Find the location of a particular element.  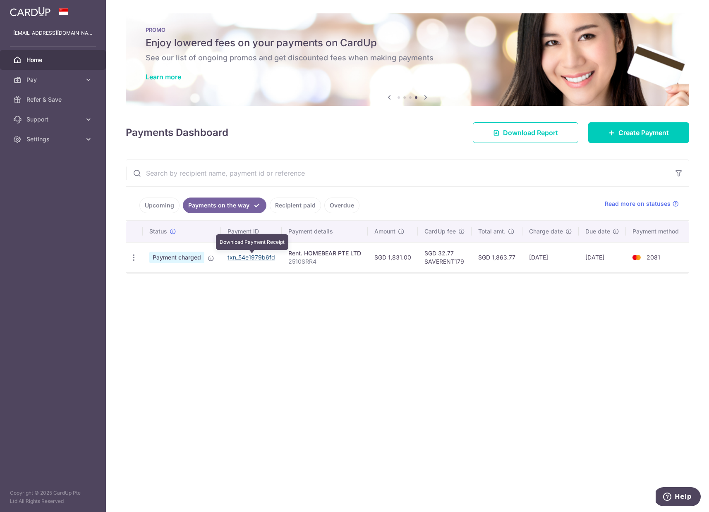

td: SGD 1,831.00 is located at coordinates (392, 257).